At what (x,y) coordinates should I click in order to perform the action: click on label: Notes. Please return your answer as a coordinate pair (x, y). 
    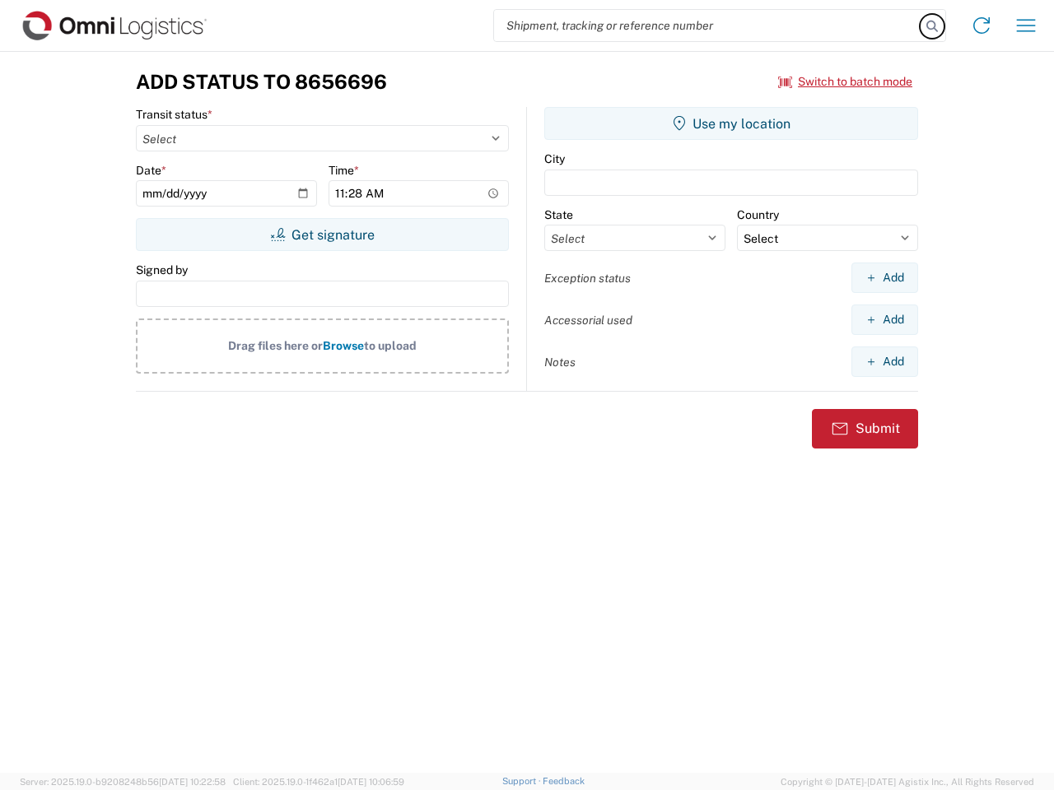
    Looking at the image, I should click on (560, 362).